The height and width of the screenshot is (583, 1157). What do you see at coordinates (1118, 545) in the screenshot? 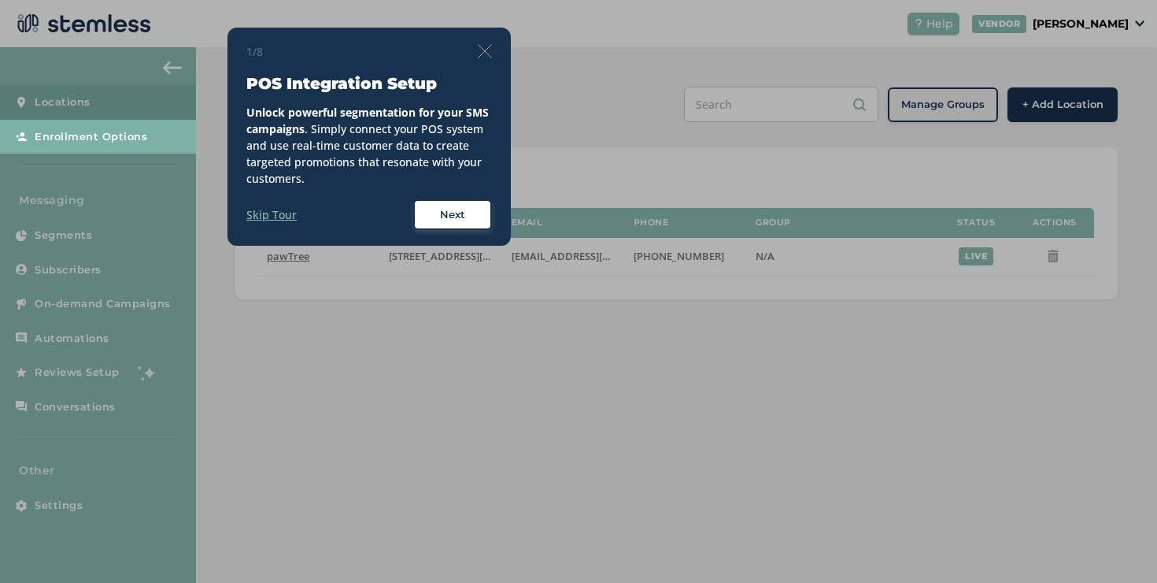
I see `div: Chat Widget` at bounding box center [1118, 545].